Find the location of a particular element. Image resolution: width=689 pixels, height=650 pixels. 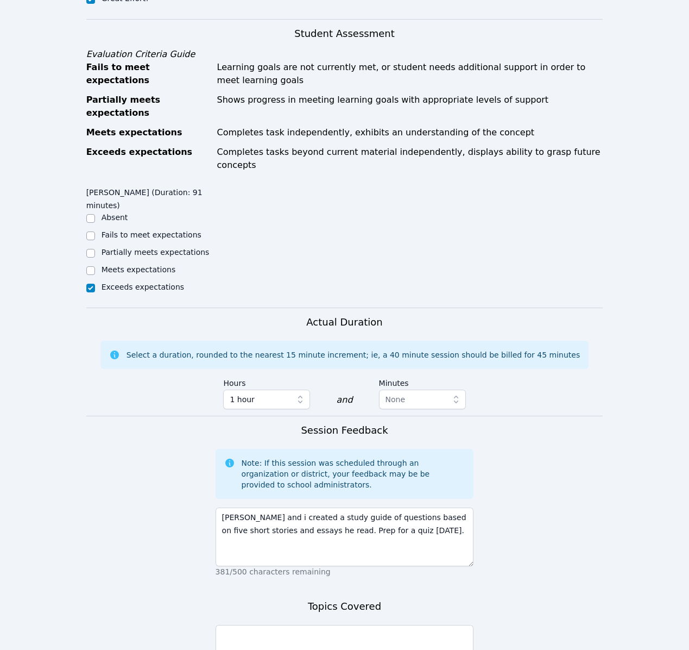

label: Absent is located at coordinates (115, 217).